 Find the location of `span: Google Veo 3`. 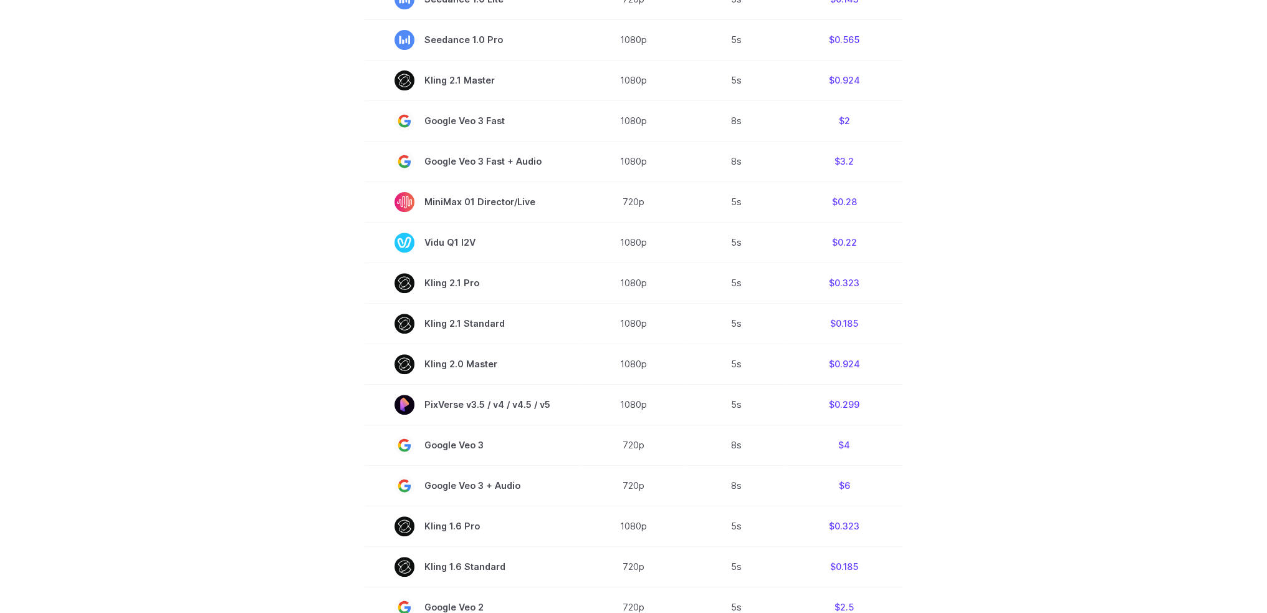

span: Google Veo 3 is located at coordinates (473, 445).